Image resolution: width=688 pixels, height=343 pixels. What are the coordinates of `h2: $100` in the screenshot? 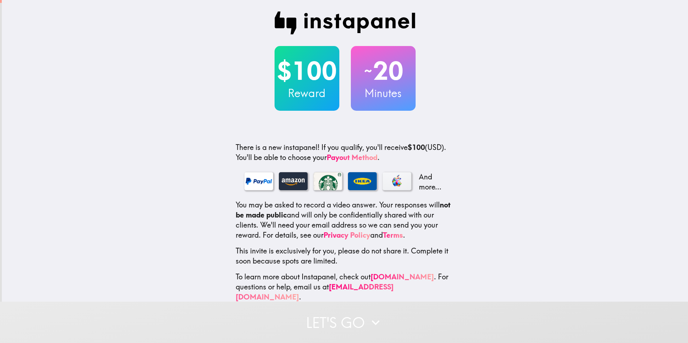 It's located at (307, 71).